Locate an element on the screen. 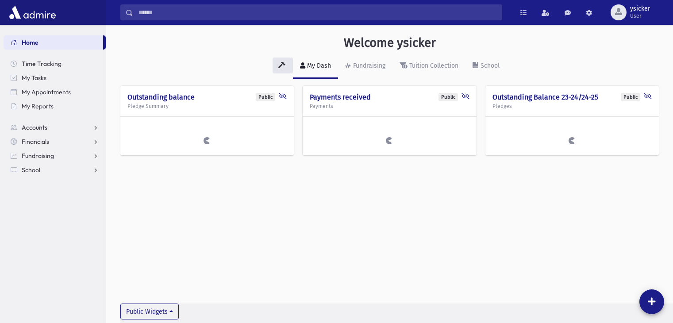 The image size is (673, 323). a: Time Tracking is located at coordinates (54, 64).